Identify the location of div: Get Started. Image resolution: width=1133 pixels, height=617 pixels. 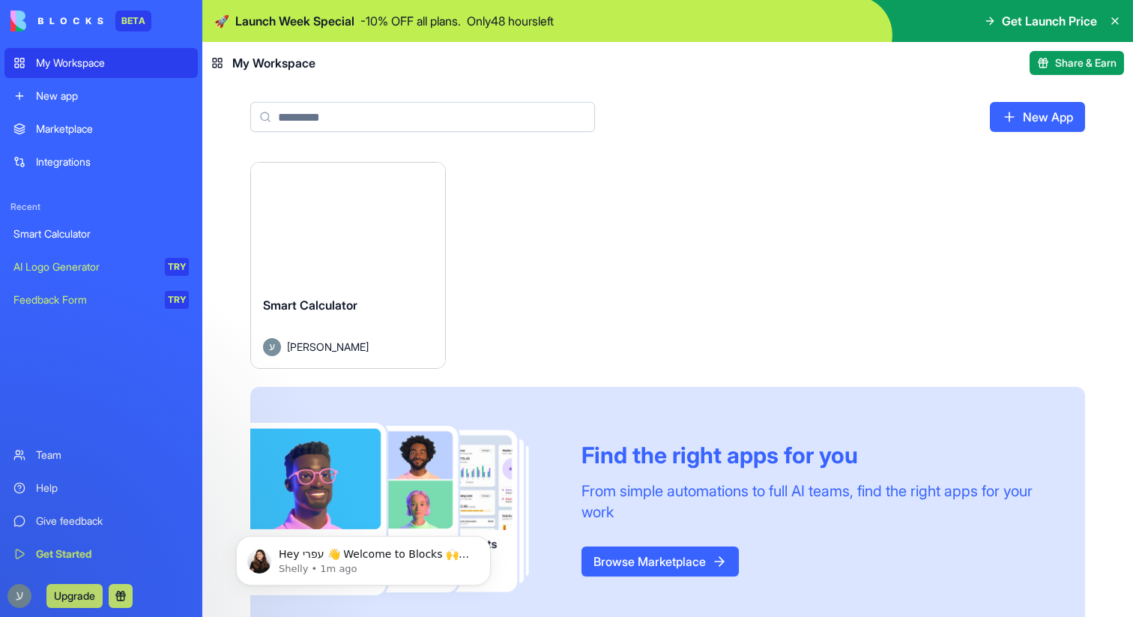
(112, 554).